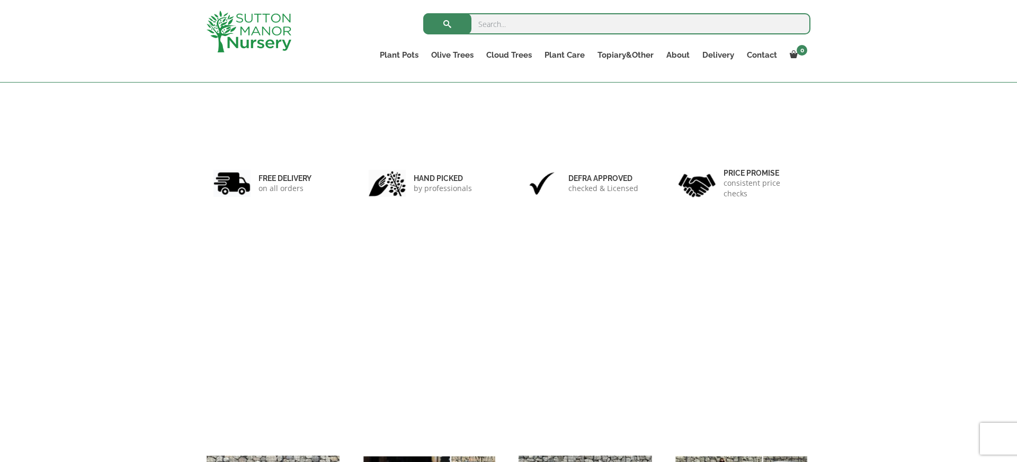  I want to click on p: on all orders, so click(285, 189).